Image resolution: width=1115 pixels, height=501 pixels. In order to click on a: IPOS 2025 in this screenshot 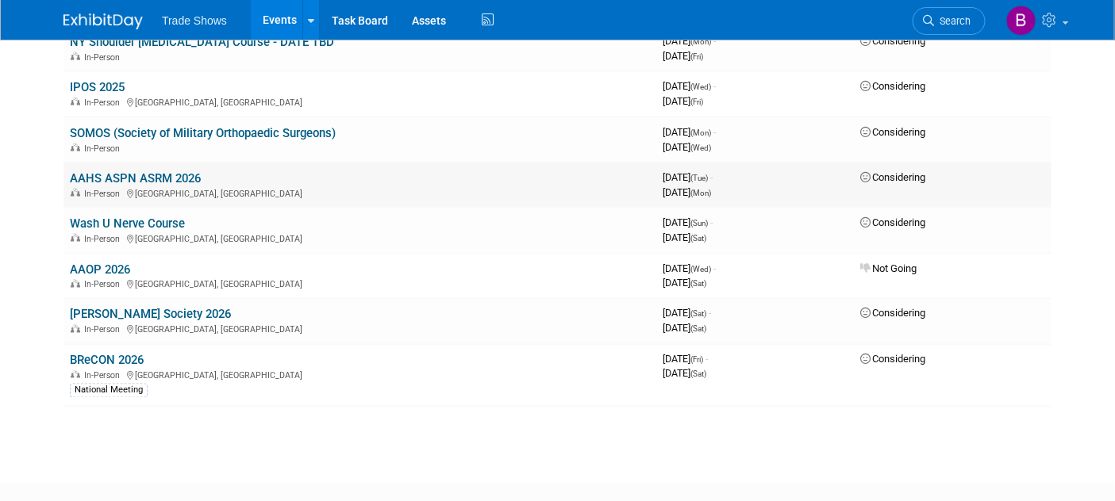, I will do `click(97, 87)`.